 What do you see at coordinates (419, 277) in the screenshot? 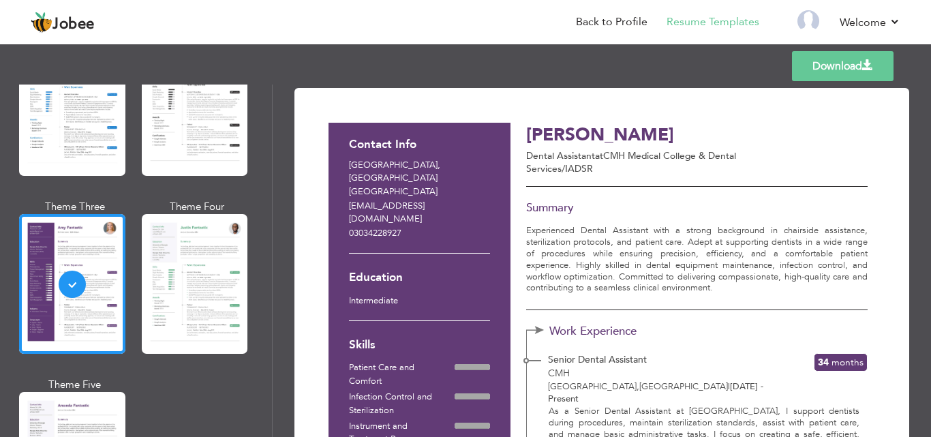
I see `h3: Education` at bounding box center [419, 277].